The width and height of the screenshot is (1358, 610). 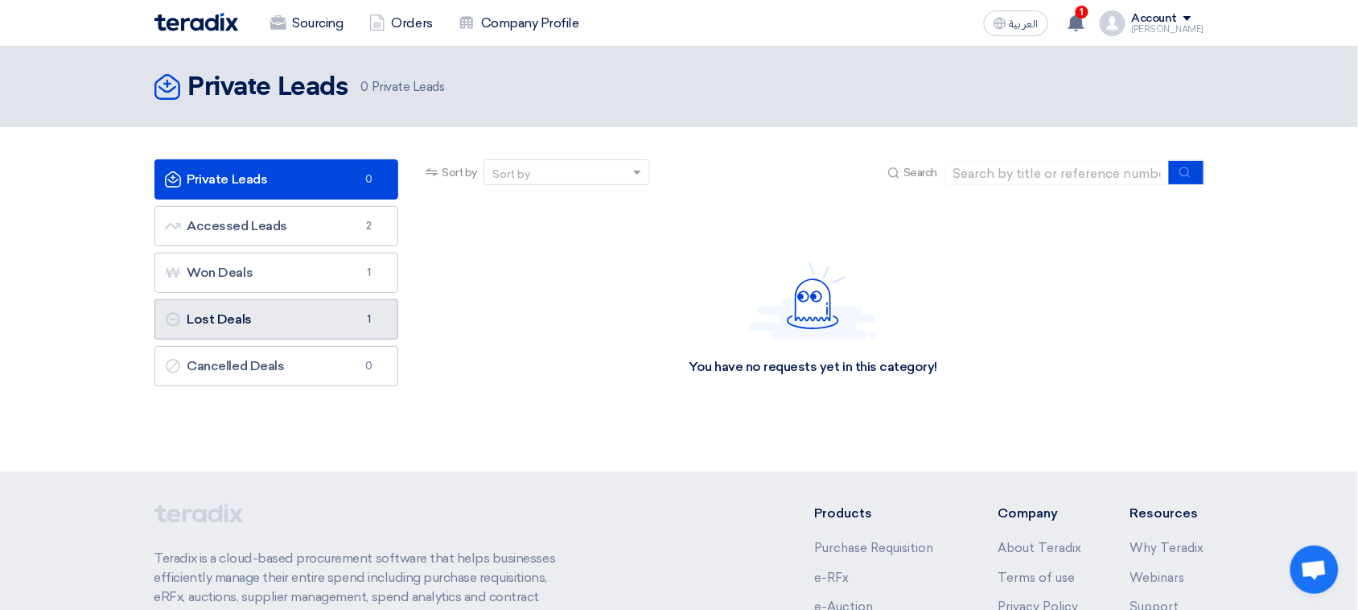 What do you see at coordinates (511, 174) in the screenshot?
I see `div: Sort by` at bounding box center [511, 174].